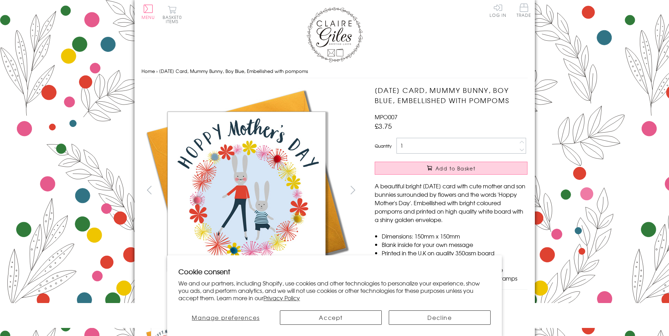 The height and width of the screenshot is (336, 669). I want to click on span: Add to Basket, so click(456, 169).